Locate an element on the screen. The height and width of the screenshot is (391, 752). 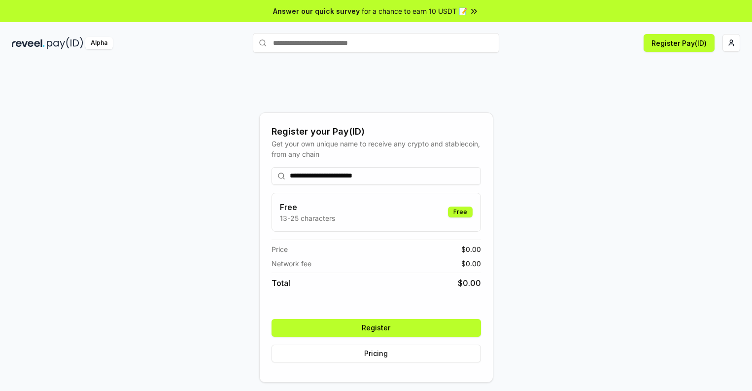
h3: Free is located at coordinates (308, 207).